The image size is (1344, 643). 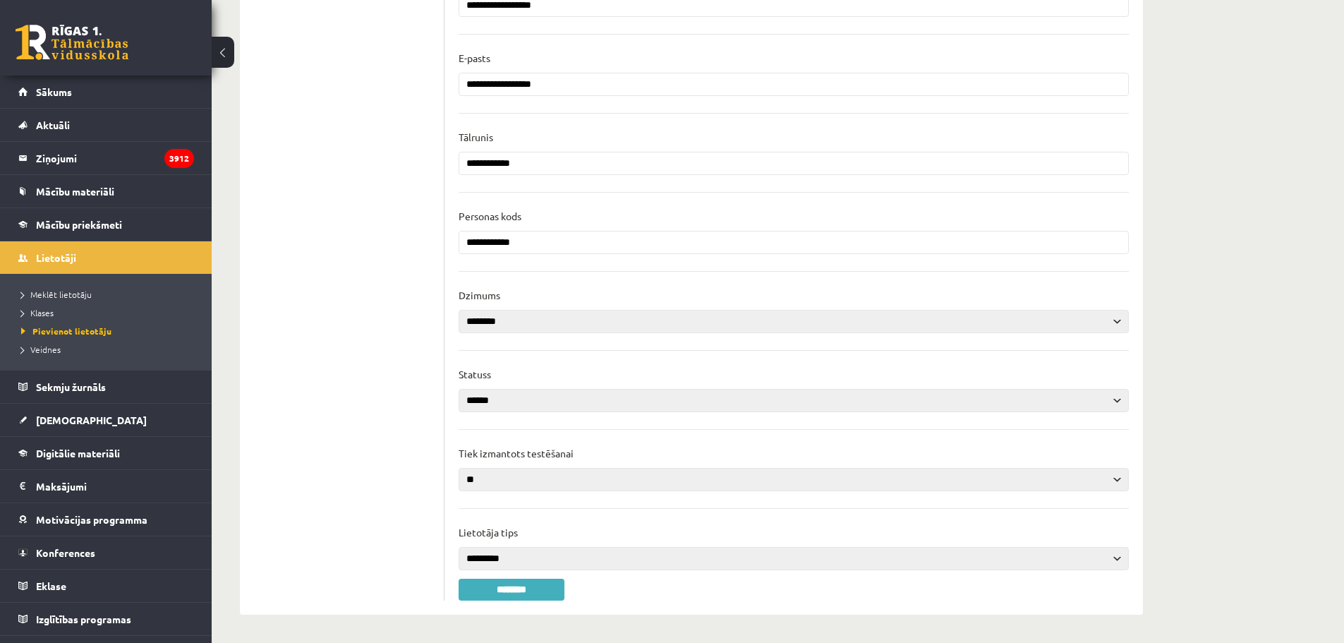 I want to click on span: Meklēt lietotāju, so click(x=56, y=294).